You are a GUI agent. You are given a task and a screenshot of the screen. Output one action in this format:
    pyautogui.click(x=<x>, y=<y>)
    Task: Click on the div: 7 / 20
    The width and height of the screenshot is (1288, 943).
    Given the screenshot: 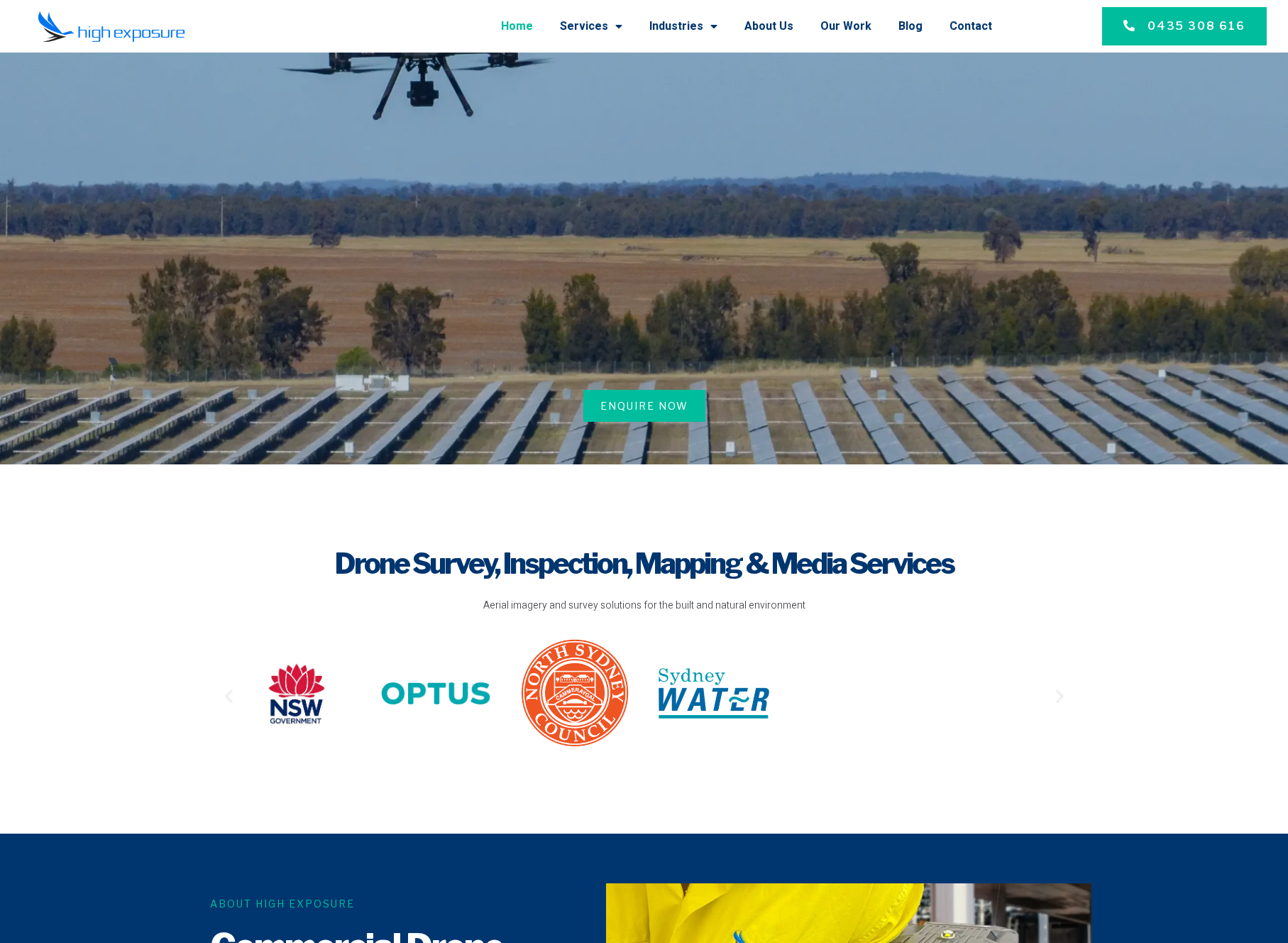 What is the action you would take?
    pyautogui.click(x=714, y=696)
    